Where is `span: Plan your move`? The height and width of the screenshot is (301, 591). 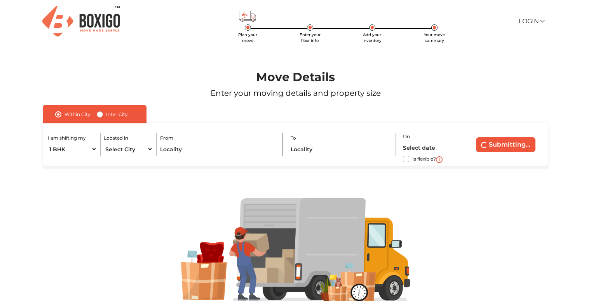
span: Plan your move is located at coordinates (247, 38).